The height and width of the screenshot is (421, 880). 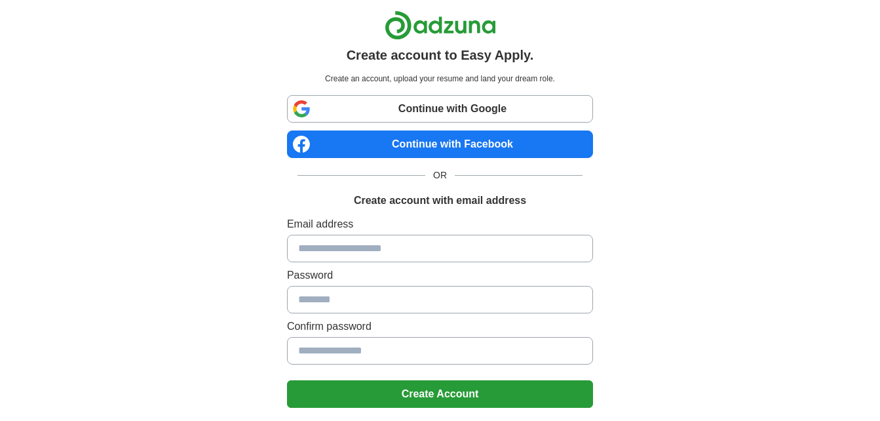 What do you see at coordinates (440, 144) in the screenshot?
I see `a: Continue with Facebook` at bounding box center [440, 144].